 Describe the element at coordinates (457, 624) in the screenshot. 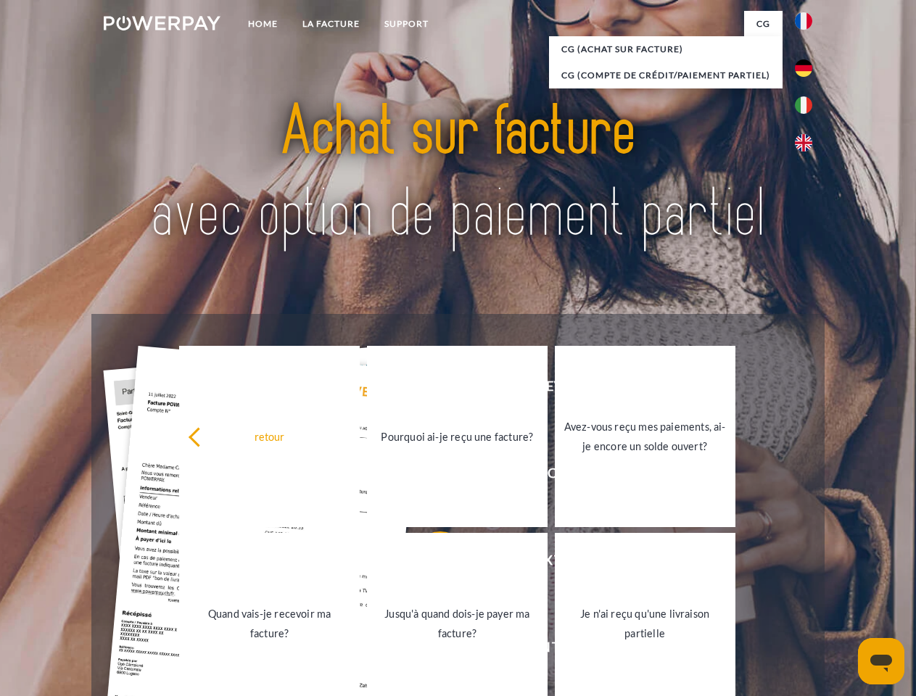

I see `div: Jusqu'à quand dois-je payer ma facture?` at that location.